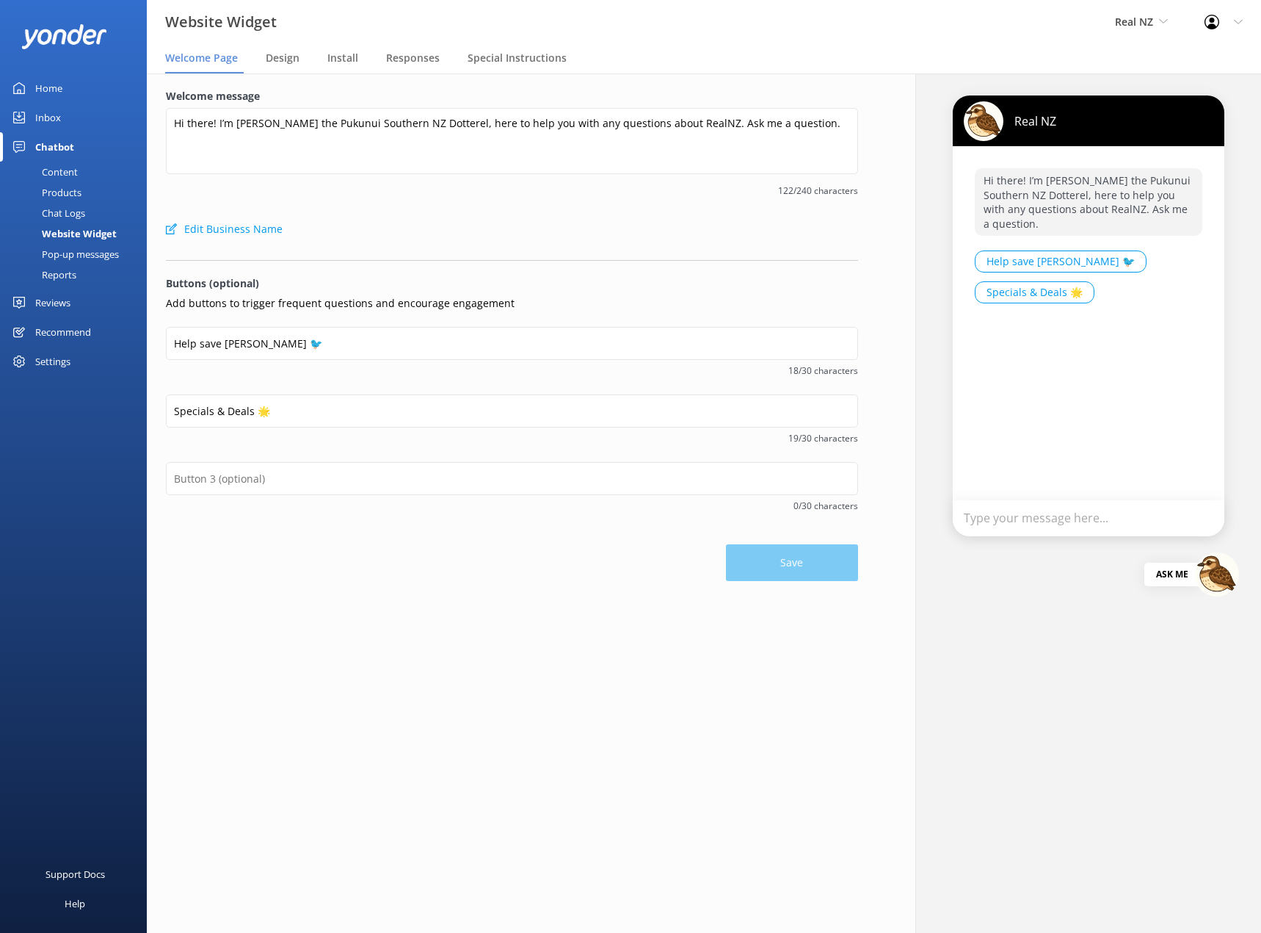 The width and height of the screenshot is (1261, 933). I want to click on div: Content, so click(43, 172).